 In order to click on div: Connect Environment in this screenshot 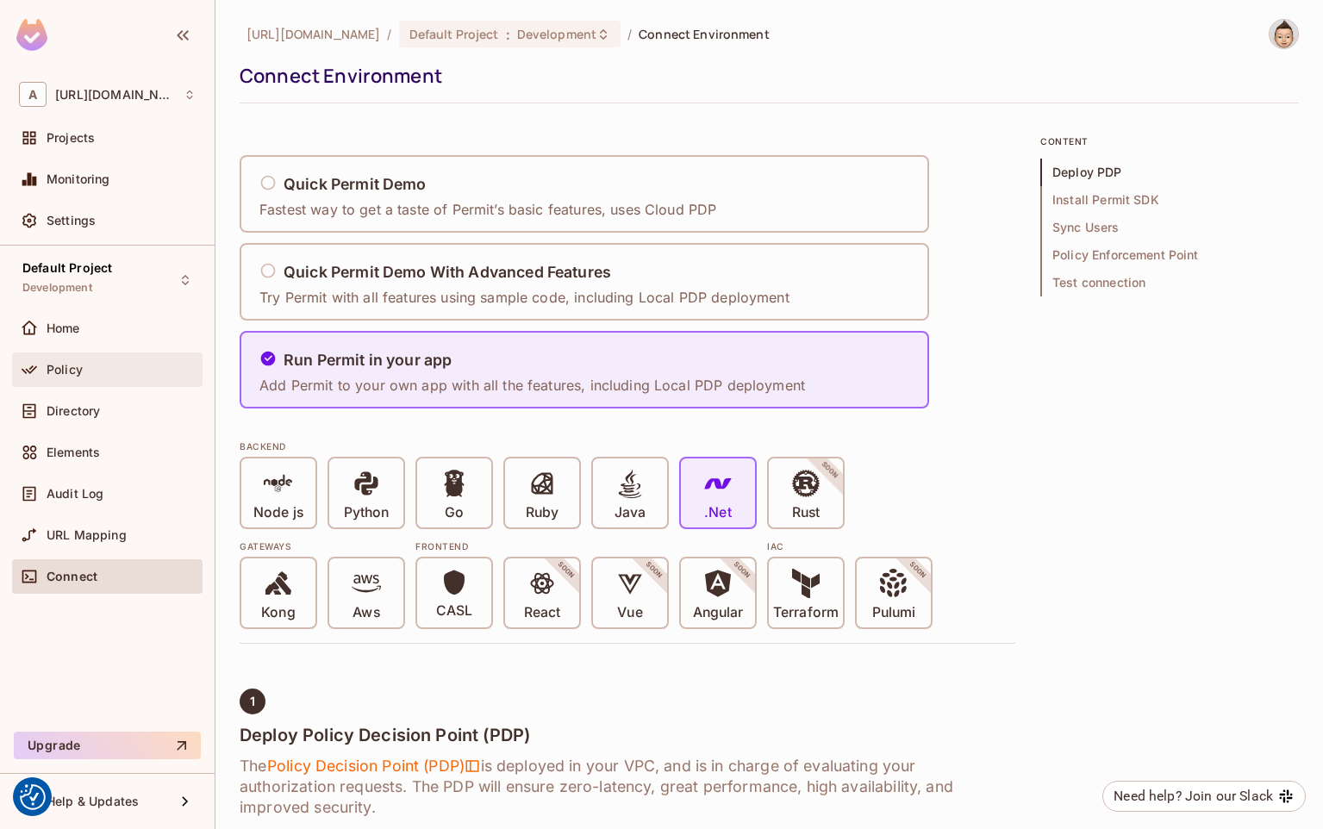, I will do `click(765, 76)`.